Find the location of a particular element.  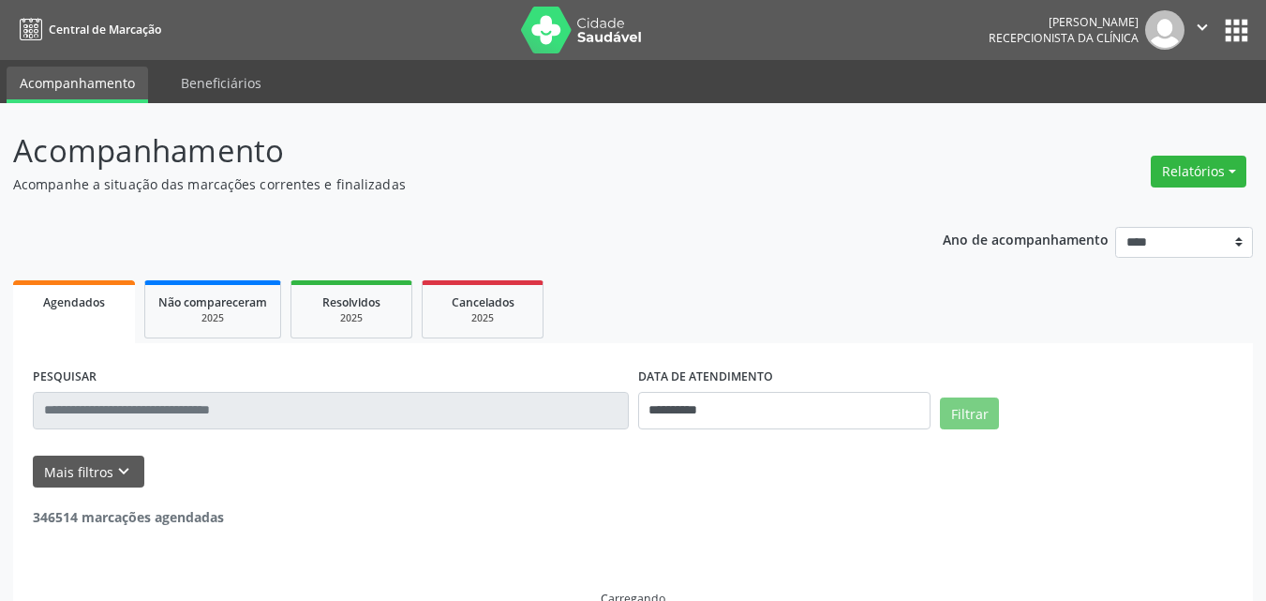

a: Acompanhamento is located at coordinates (77, 84).